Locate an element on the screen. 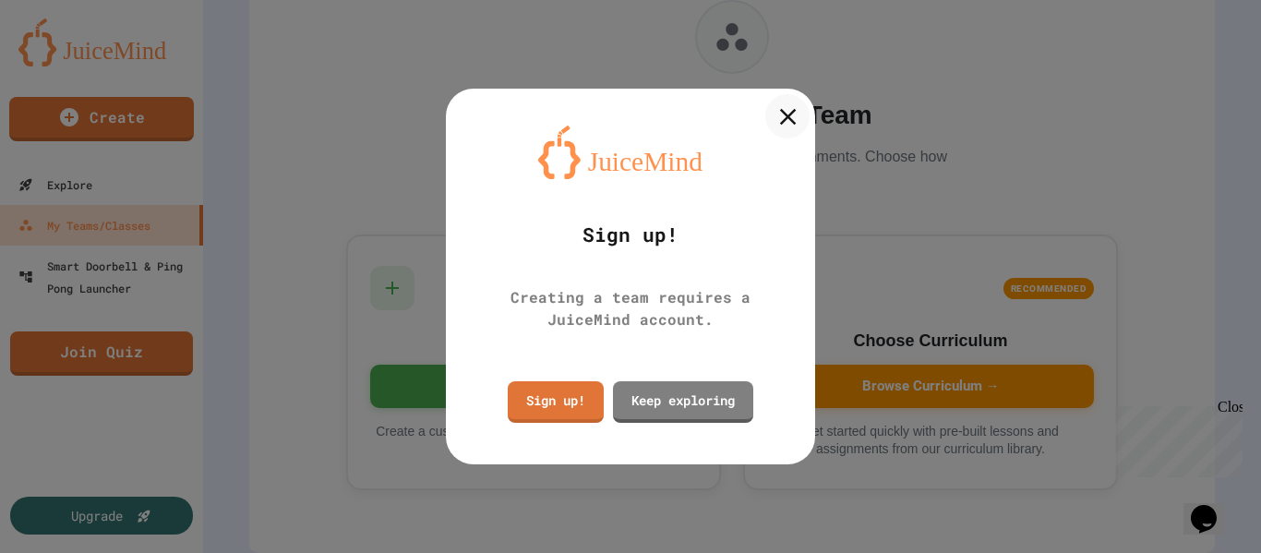 The width and height of the screenshot is (1261, 553). div: Creating a team requires a JuiceMind account. is located at coordinates (631, 308).